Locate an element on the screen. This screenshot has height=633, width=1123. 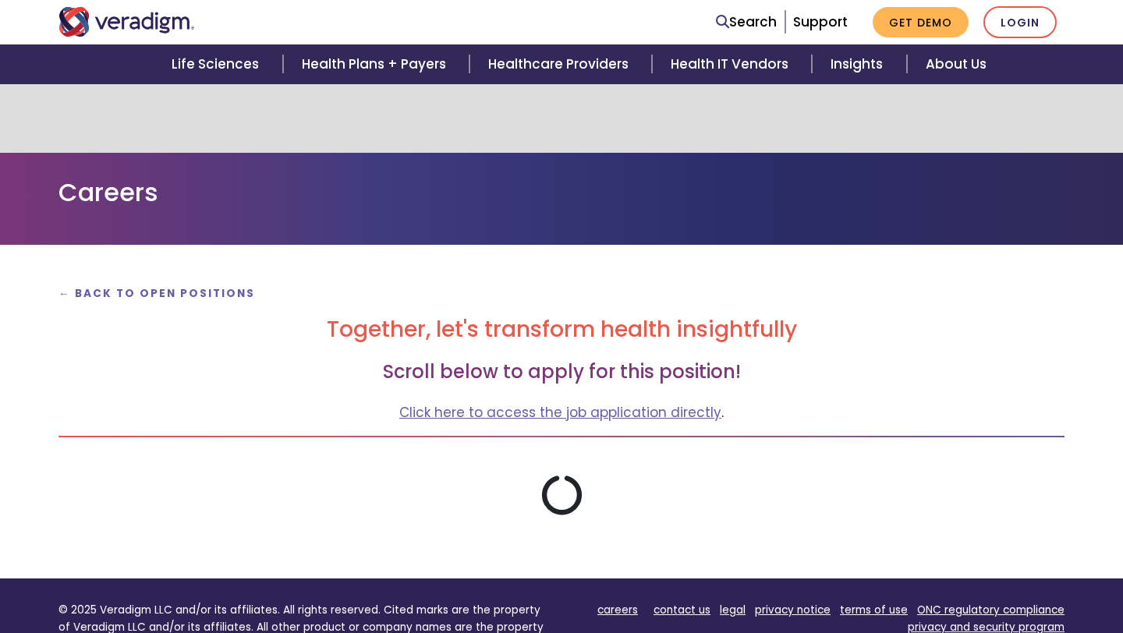
a: Healthcare Providers is located at coordinates (561, 64).